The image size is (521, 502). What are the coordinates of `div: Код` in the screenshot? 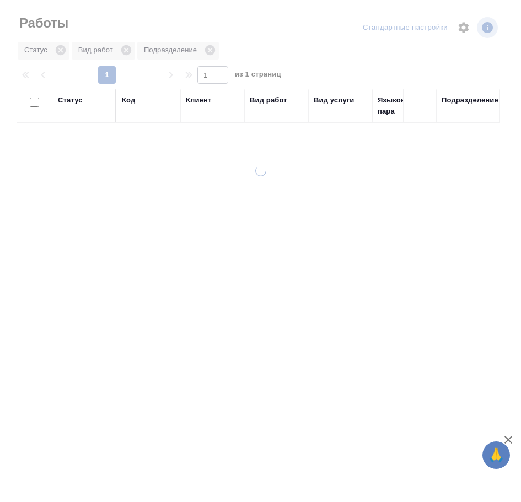 It's located at (128, 100).